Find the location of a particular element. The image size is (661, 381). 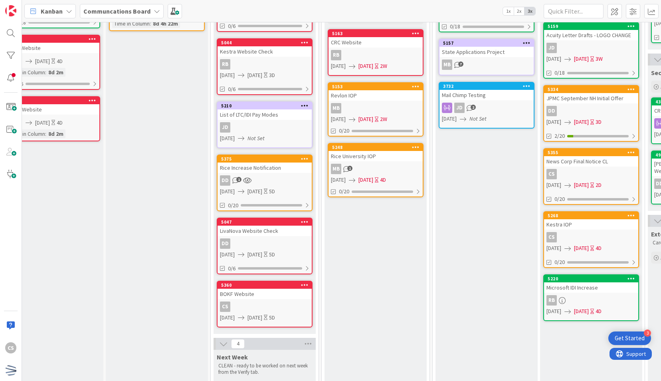

img: Visit kanbanzone.com is located at coordinates (11, 11).